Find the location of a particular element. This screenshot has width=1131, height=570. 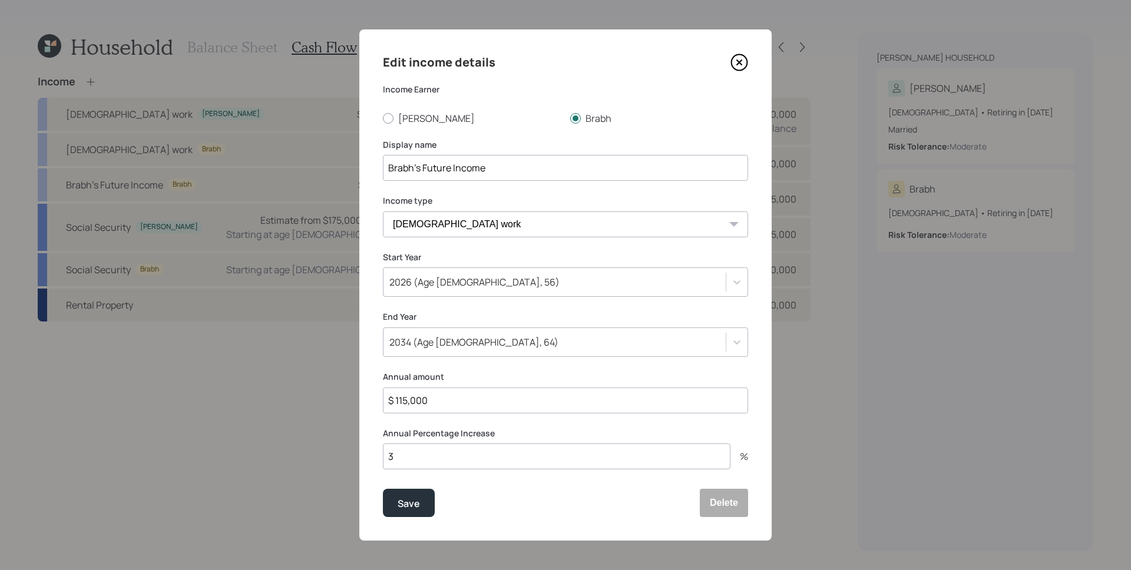

label: Income type is located at coordinates (565, 201).